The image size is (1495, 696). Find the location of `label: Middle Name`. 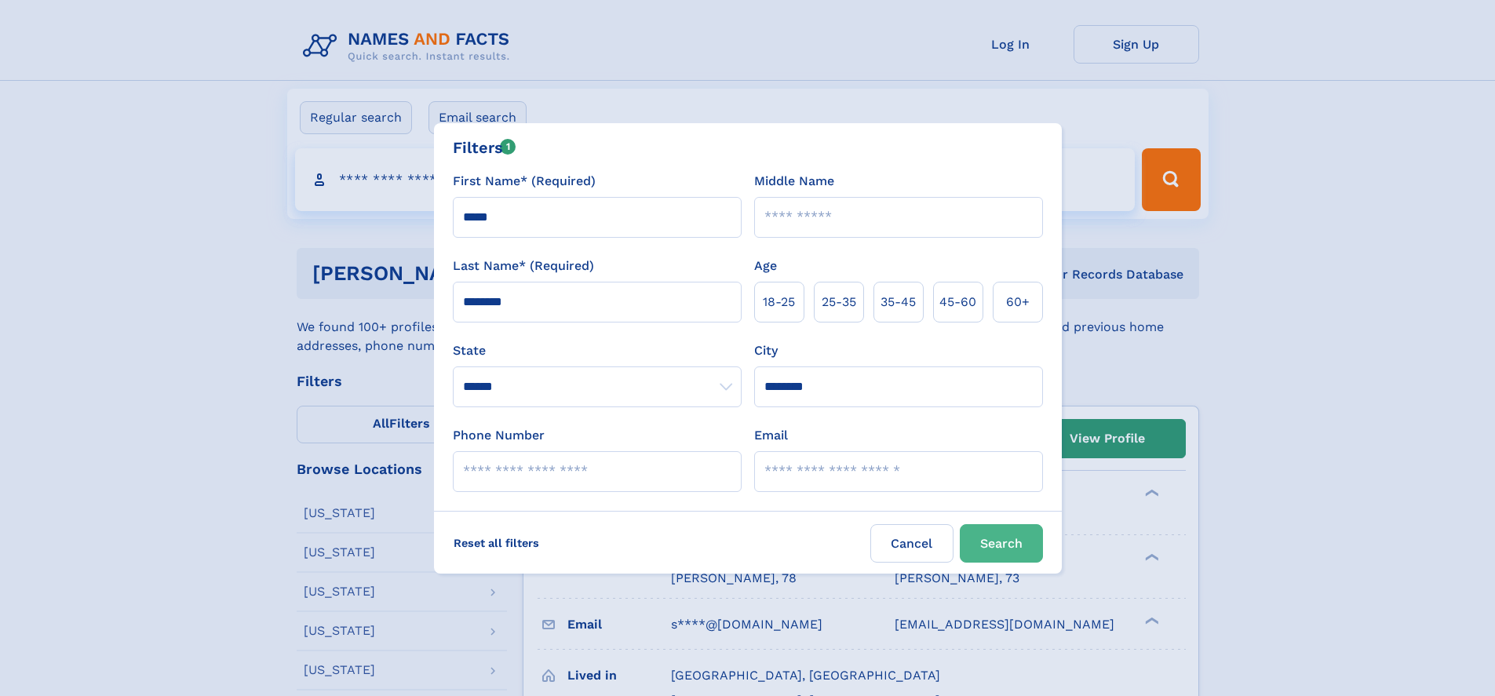

label: Middle Name is located at coordinates (794, 181).